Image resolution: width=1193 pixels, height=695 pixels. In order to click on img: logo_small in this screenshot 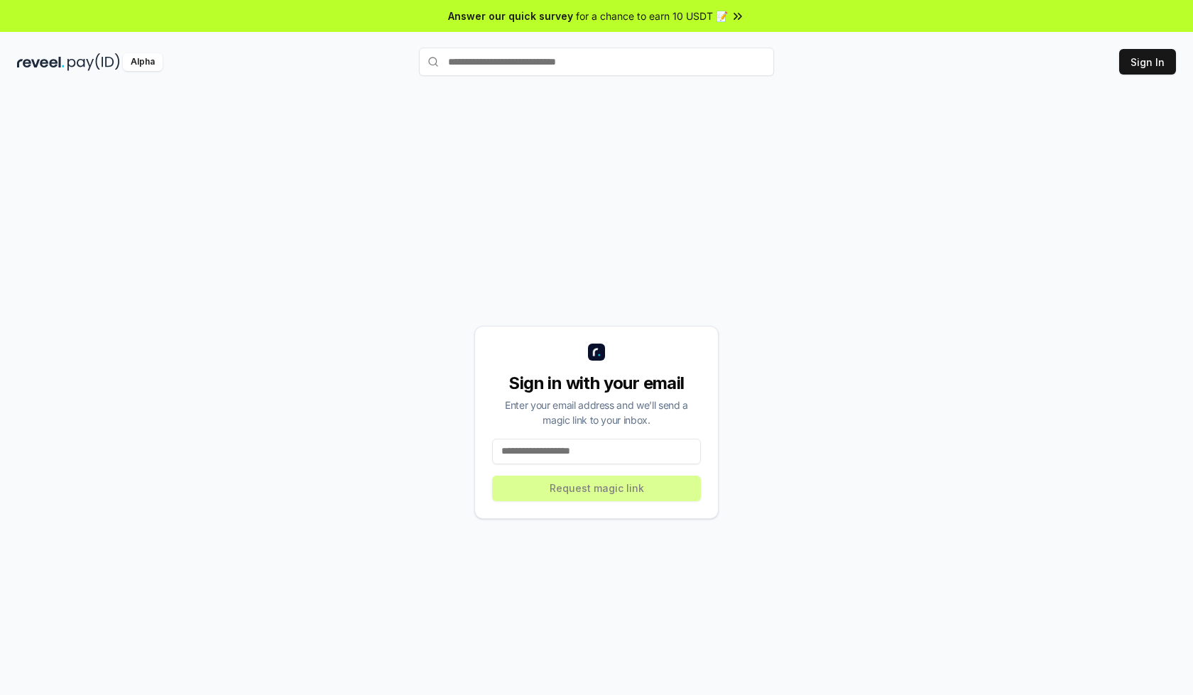, I will do `click(596, 352)`.